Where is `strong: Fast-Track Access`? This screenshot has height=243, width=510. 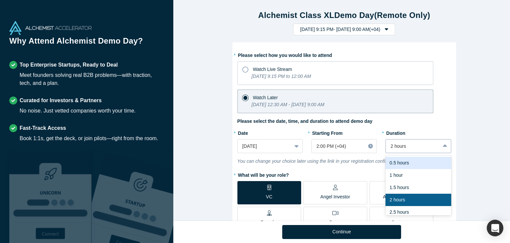
strong: Fast-Track Access is located at coordinates (43, 128).